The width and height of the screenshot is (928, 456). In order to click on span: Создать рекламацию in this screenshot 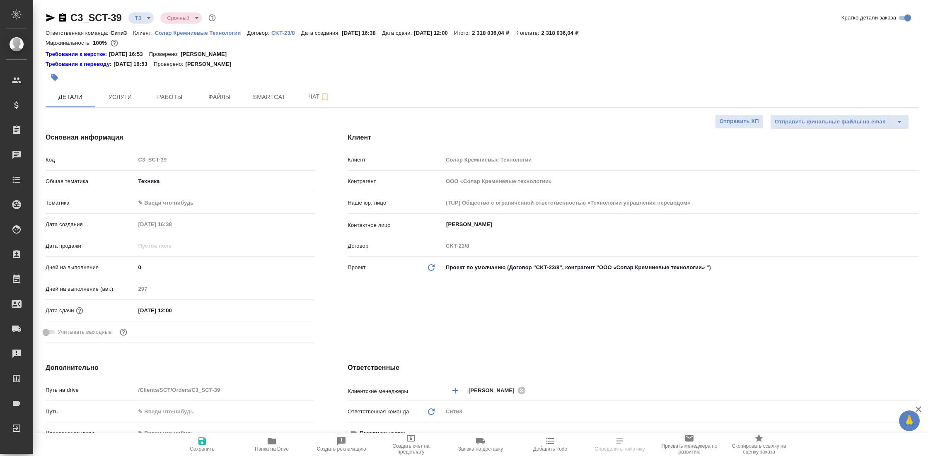, I will do `click(341, 449)`.